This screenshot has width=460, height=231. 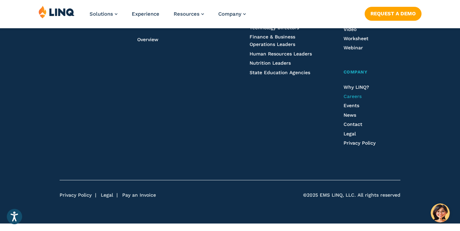 I want to click on a: News, so click(x=350, y=115).